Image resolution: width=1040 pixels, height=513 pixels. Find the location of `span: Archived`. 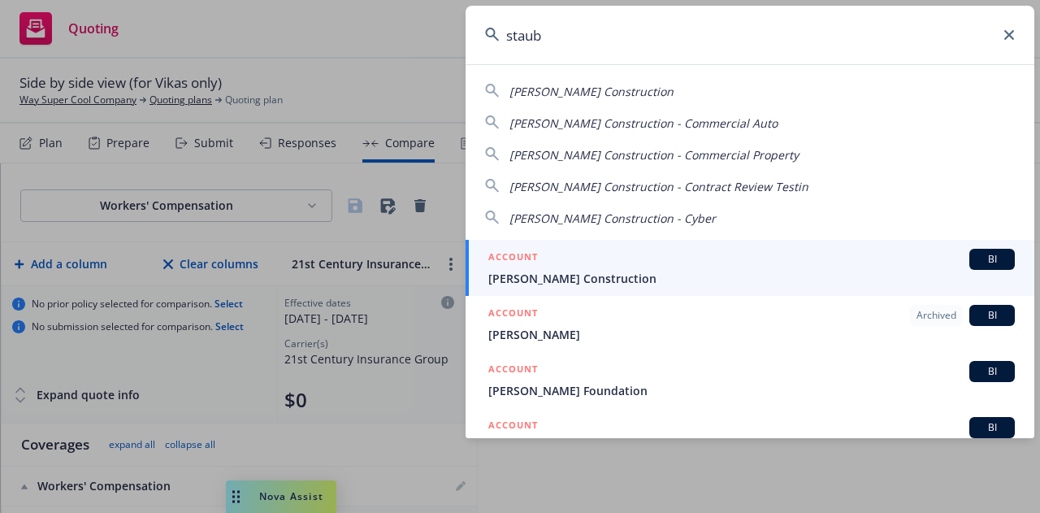

span: Archived is located at coordinates (936, 315).